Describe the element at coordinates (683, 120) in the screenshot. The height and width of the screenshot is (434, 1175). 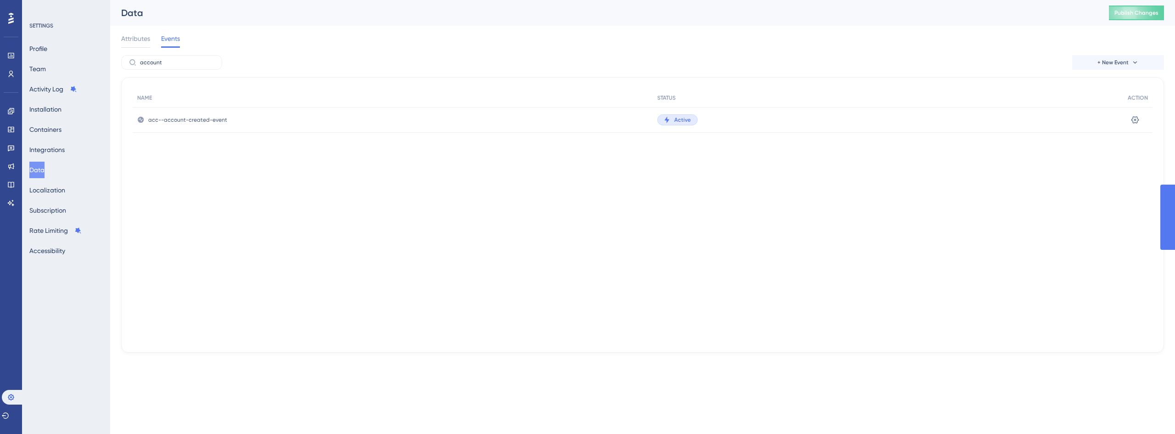
I see `span: Active` at that location.